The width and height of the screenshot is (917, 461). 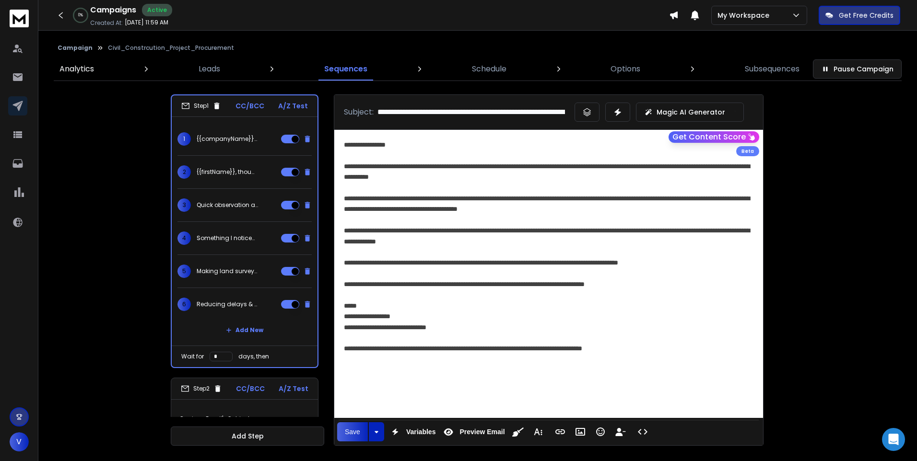 What do you see at coordinates (482, 432) in the screenshot?
I see `span: Preview Email` at bounding box center [482, 432].